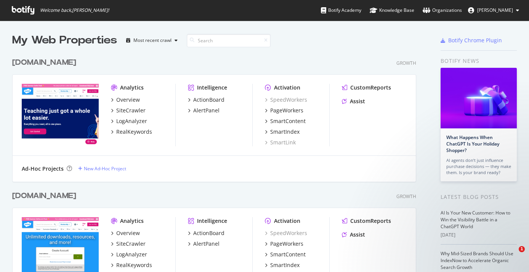 The height and width of the screenshot is (272, 529). I want to click on div: Organizations, so click(442, 10).